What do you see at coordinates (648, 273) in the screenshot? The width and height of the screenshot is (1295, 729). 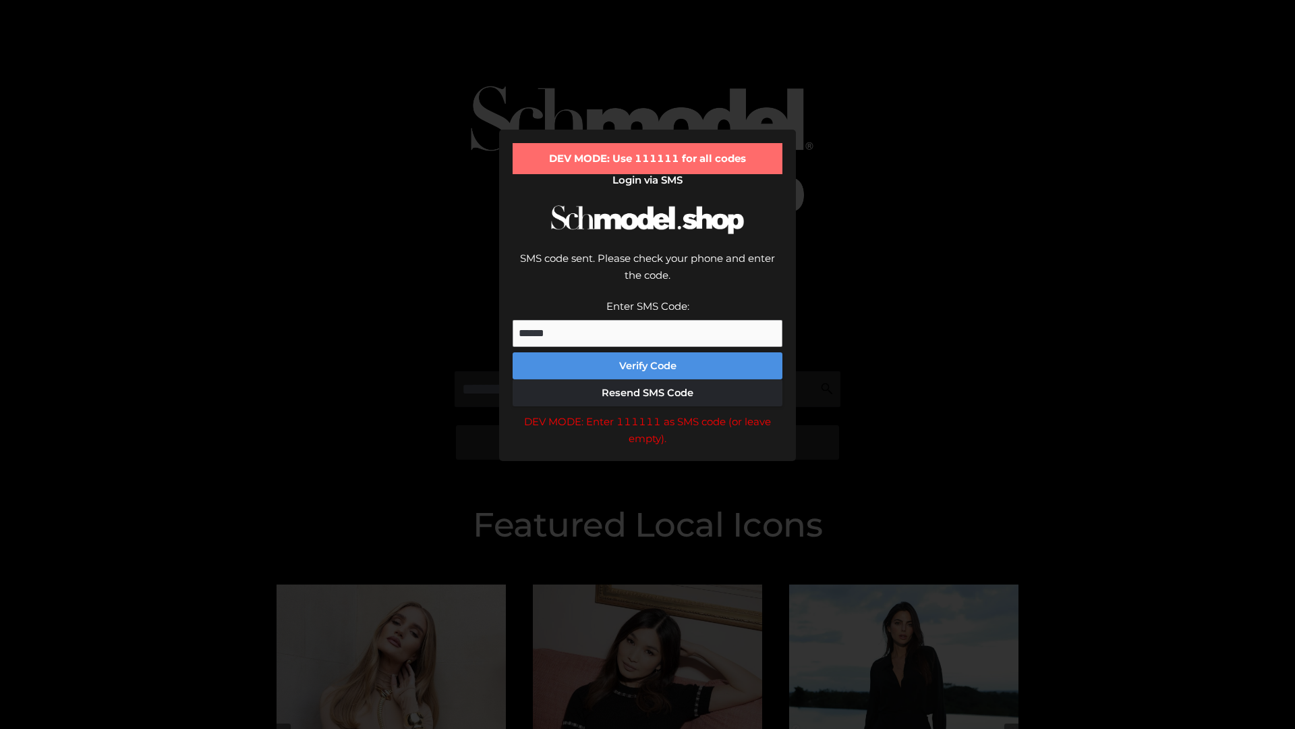 I see `div: SMS code sent. Please check your phone and enter the code.` at bounding box center [648, 273].